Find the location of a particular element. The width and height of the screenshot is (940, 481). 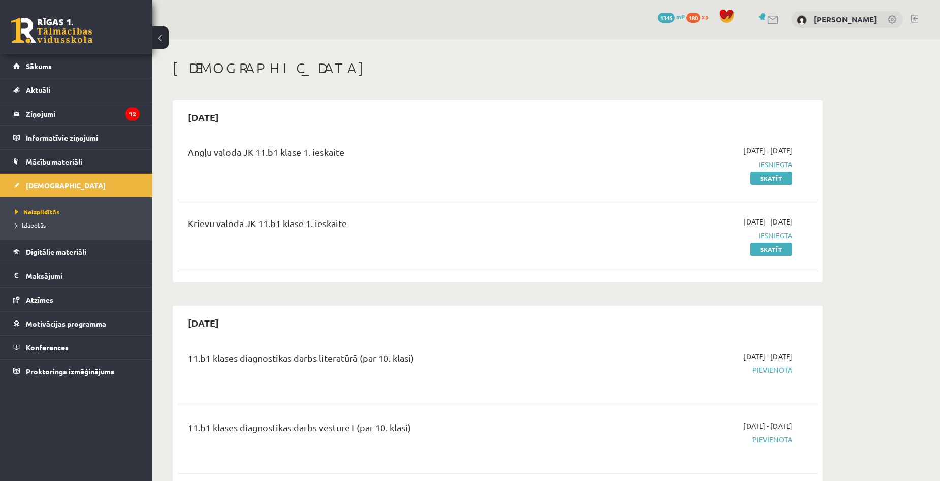

span: Digitālie materiāli is located at coordinates (56, 252).